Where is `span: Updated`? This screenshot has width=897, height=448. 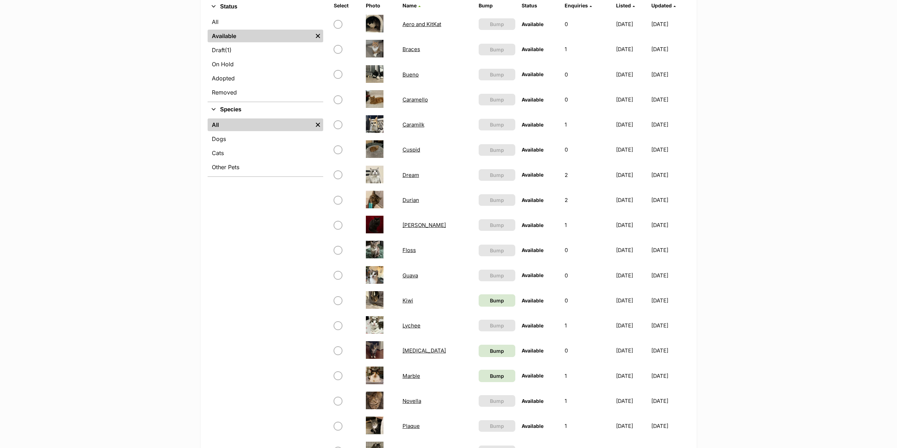 span: Updated is located at coordinates (661, 5).